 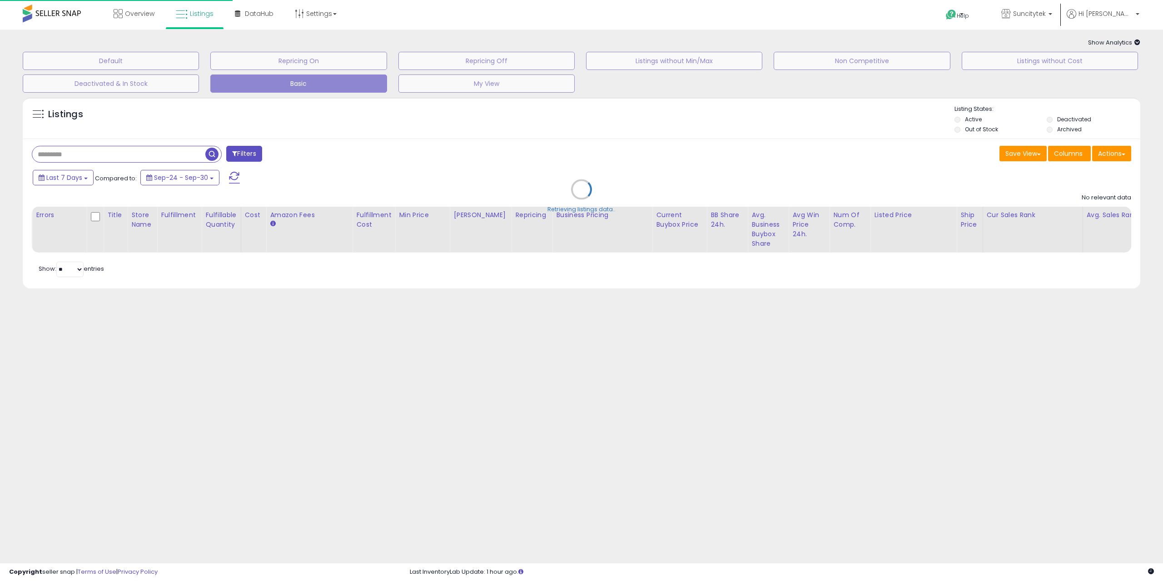 What do you see at coordinates (1050, 61) in the screenshot?
I see `button: Listings without Cost` at bounding box center [1050, 61].